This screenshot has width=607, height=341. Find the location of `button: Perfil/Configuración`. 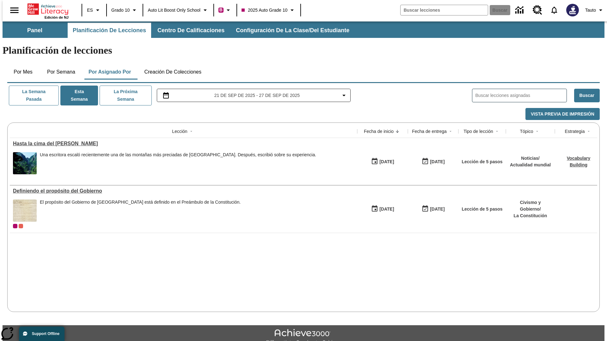

button: Perfil/Configuración is located at coordinates (595, 10).